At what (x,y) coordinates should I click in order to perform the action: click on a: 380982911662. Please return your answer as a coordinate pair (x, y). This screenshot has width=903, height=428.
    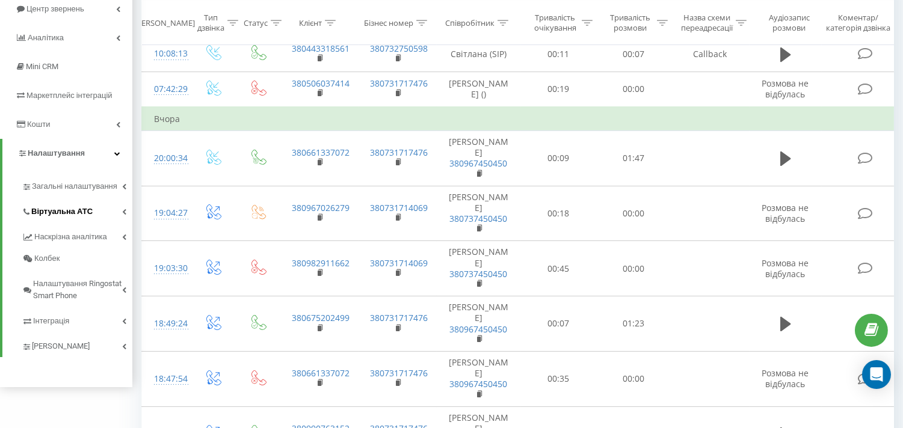
    Looking at the image, I should click on (321, 263).